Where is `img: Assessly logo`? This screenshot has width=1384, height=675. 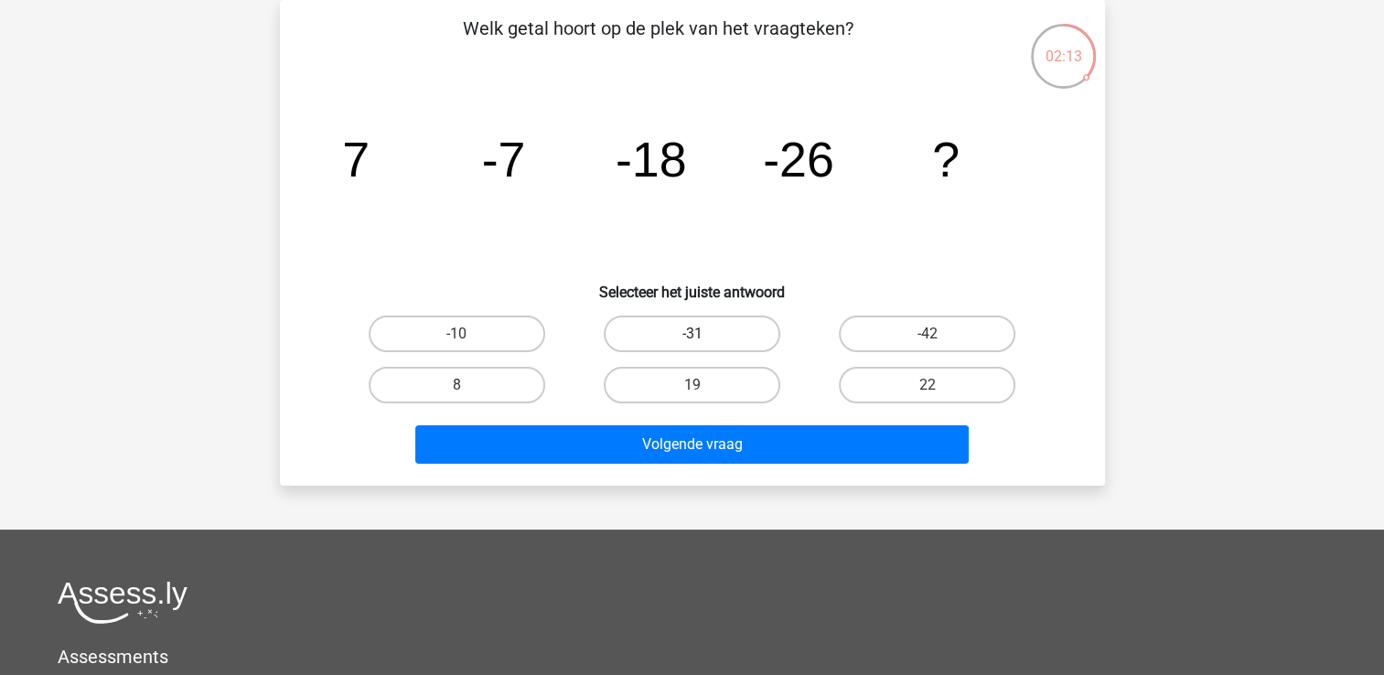
img: Assessly logo is located at coordinates (123, 602).